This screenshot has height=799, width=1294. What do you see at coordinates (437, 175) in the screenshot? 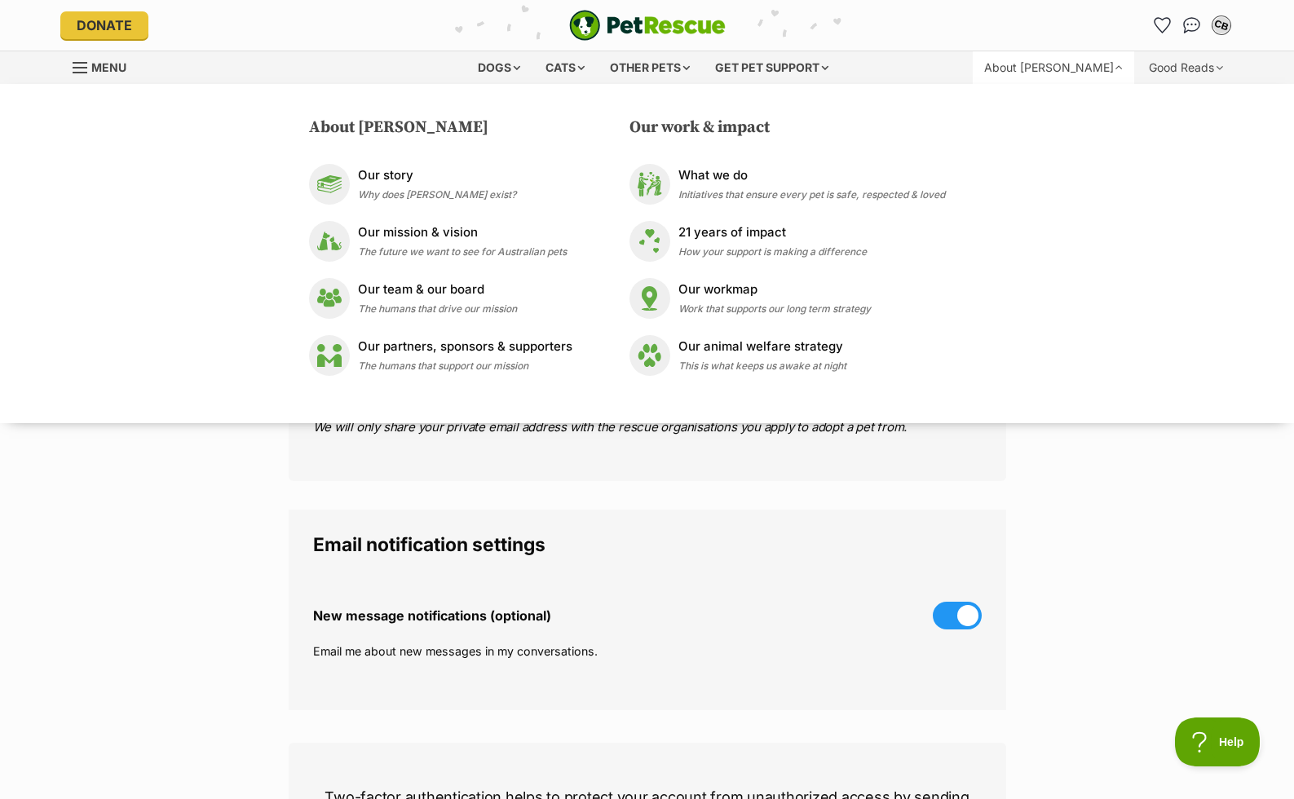
I see `p: Our story` at bounding box center [437, 175].